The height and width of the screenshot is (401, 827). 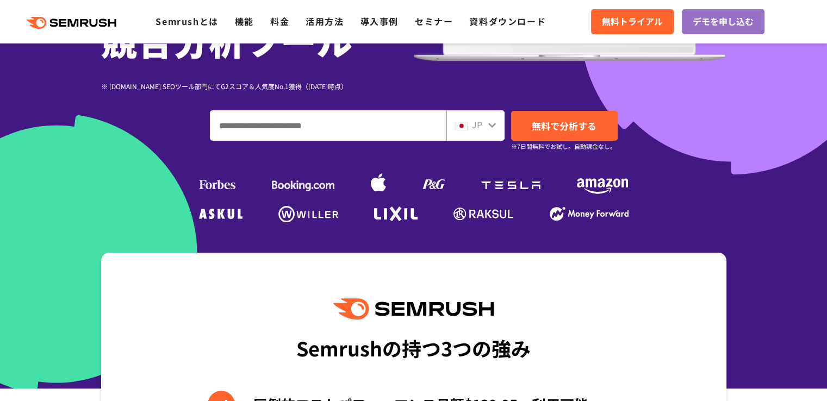 What do you see at coordinates (328, 126) in the screenshot?
I see `input: ドメイン、キーワードまたはURLを入力してください` at bounding box center [328, 126].